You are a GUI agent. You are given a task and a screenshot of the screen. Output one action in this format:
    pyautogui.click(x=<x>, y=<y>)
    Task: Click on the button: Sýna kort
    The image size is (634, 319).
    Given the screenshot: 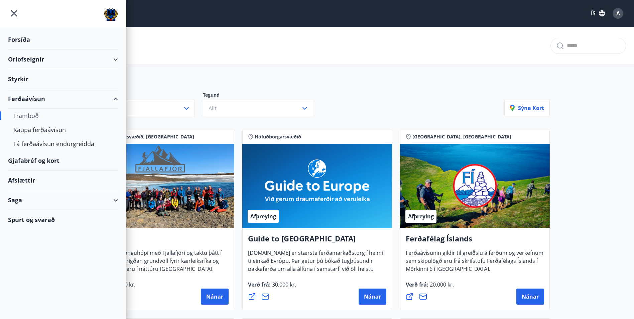 What is the action you would take?
    pyautogui.click(x=527, y=108)
    